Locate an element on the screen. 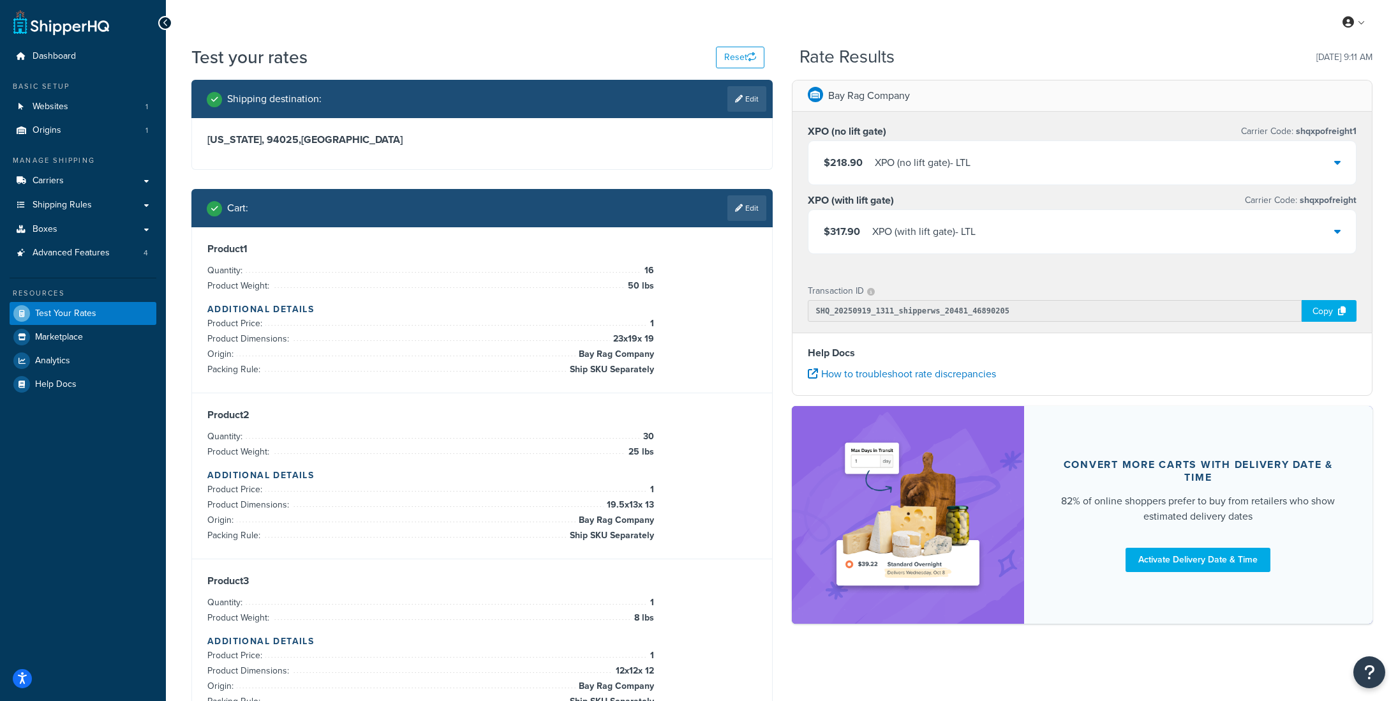  span: Analytics is located at coordinates (52, 361).